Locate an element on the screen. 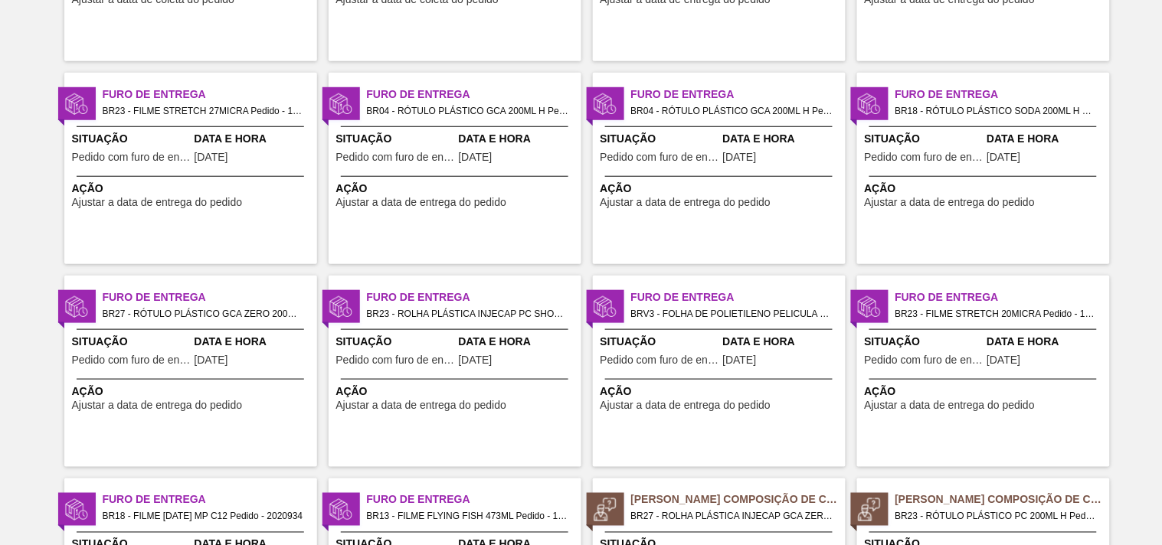  span: BR13 - FILME FLYING FISH 473ML Pedido - 1972005 is located at coordinates (468, 517).